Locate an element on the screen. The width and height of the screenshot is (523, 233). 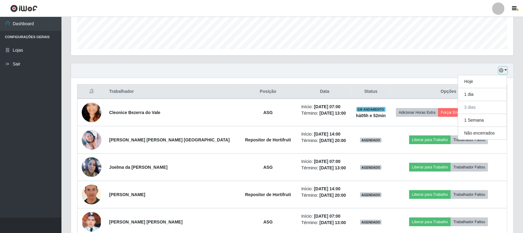
button: 1 Semana is located at coordinates (482, 120).